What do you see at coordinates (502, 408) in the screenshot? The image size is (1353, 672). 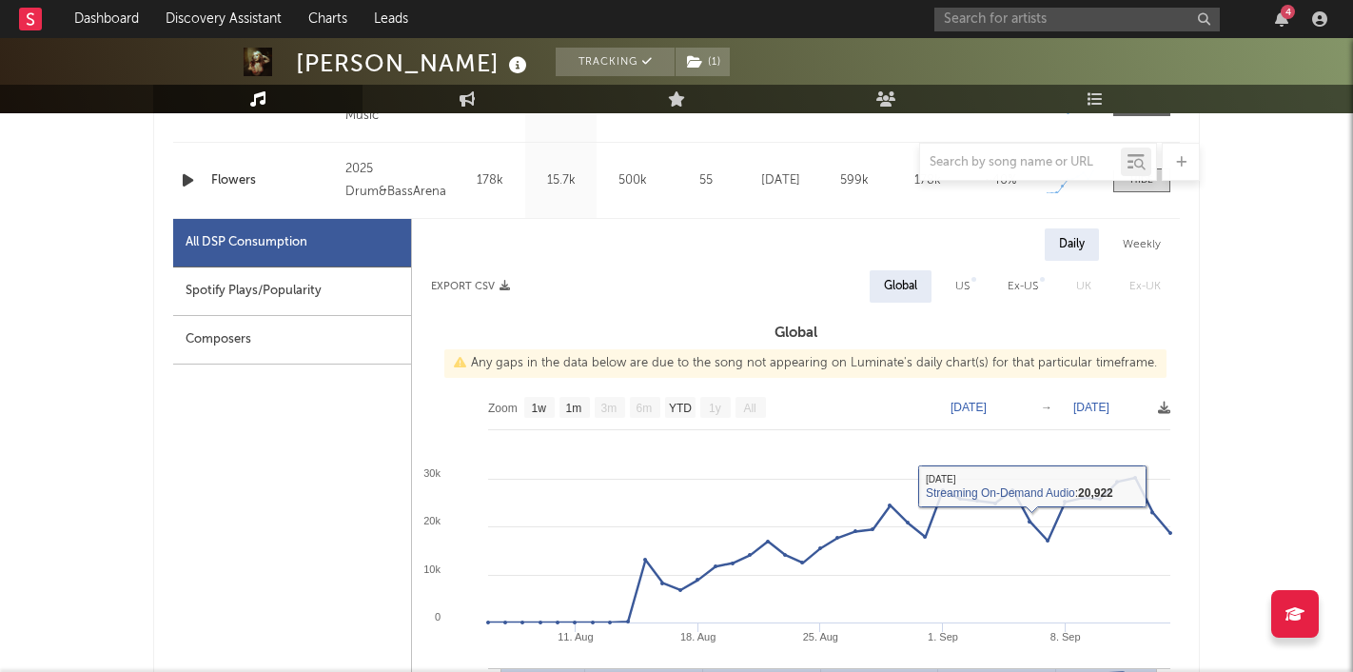 I see `text: Zoom` at bounding box center [502, 408].